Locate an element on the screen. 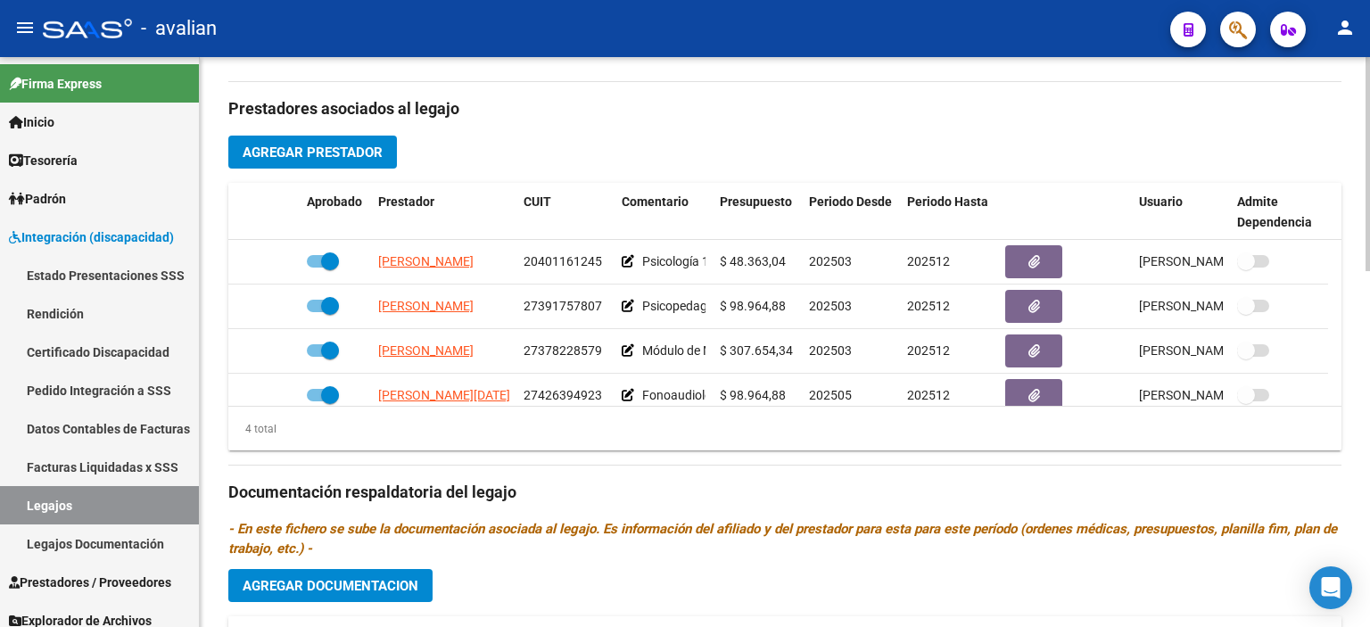  span: CUIT is located at coordinates (537, 202).